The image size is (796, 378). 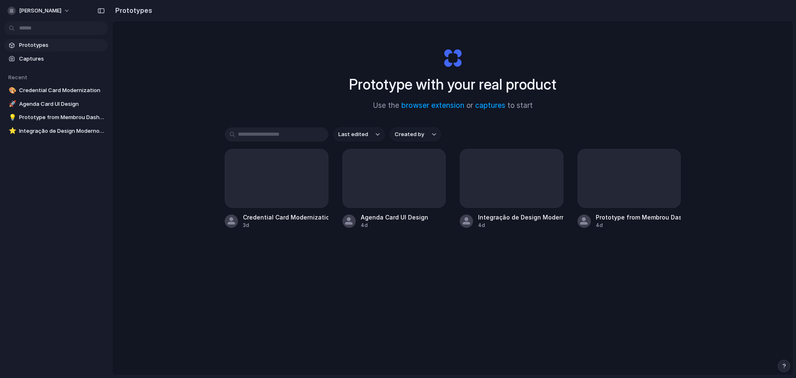 I want to click on button: Created by, so click(x=415, y=134).